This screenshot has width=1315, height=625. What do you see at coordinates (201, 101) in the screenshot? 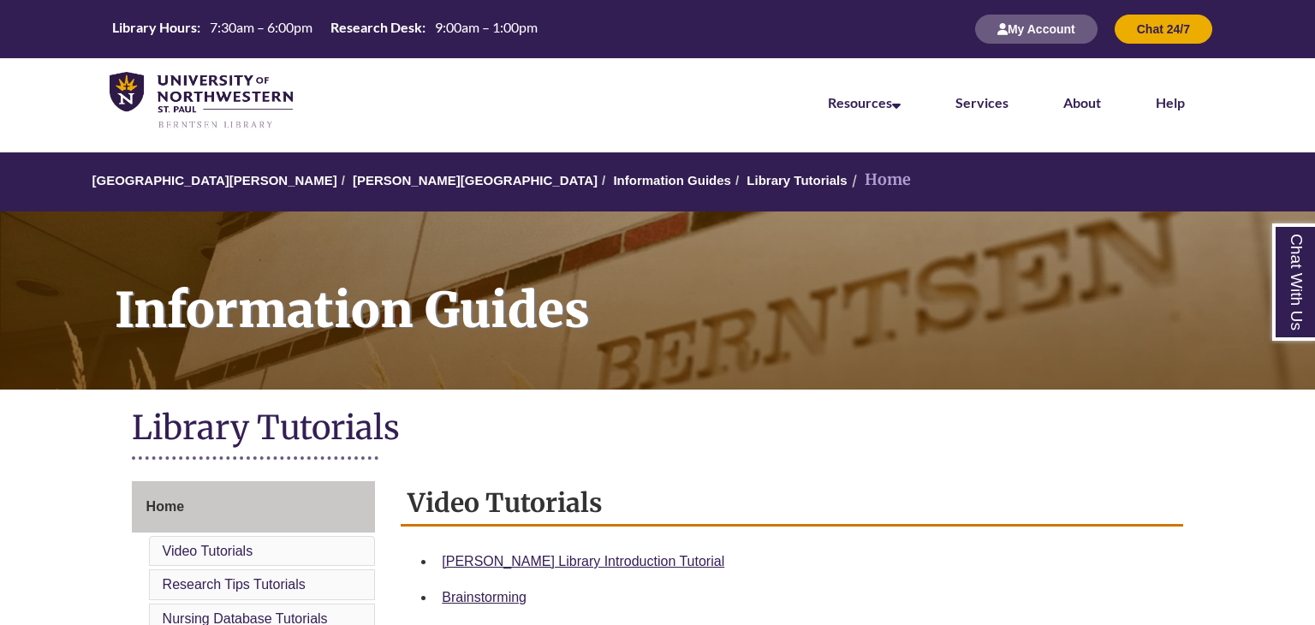
I see `img: UNWSP Library Logo` at bounding box center [201, 101].